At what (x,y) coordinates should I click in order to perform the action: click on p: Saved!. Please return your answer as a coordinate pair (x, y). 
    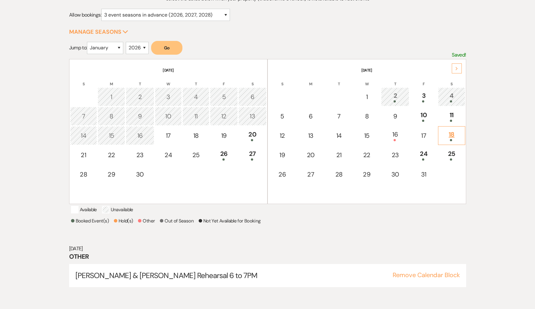
    Looking at the image, I should click on (458, 55).